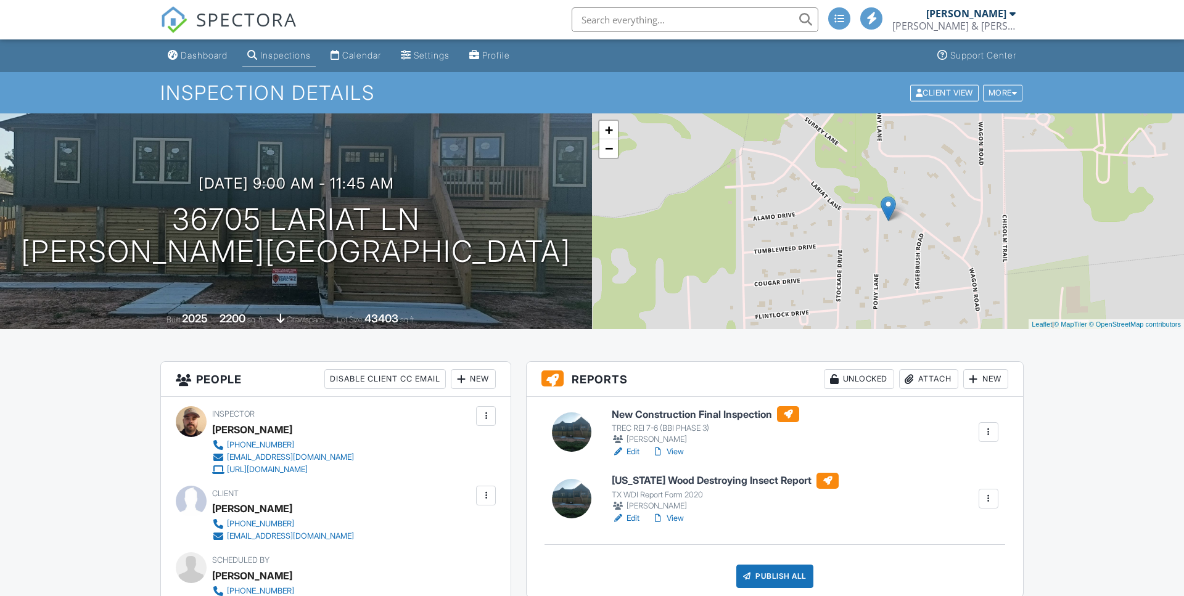 Image resolution: width=1184 pixels, height=596 pixels. Describe the element at coordinates (381, 318) in the screenshot. I see `div: 43403` at that location.